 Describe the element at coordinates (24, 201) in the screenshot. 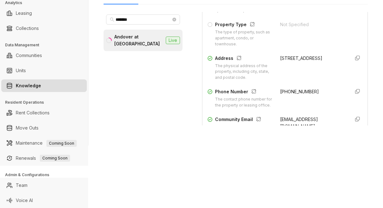

I see `a: Voice AI` at that location.